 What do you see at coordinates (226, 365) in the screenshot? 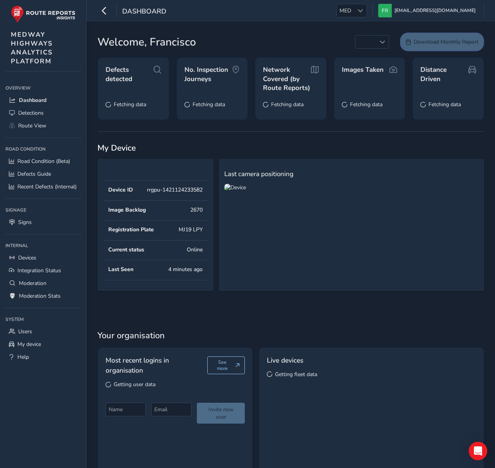
I see `button: See more` at bounding box center [226, 365].